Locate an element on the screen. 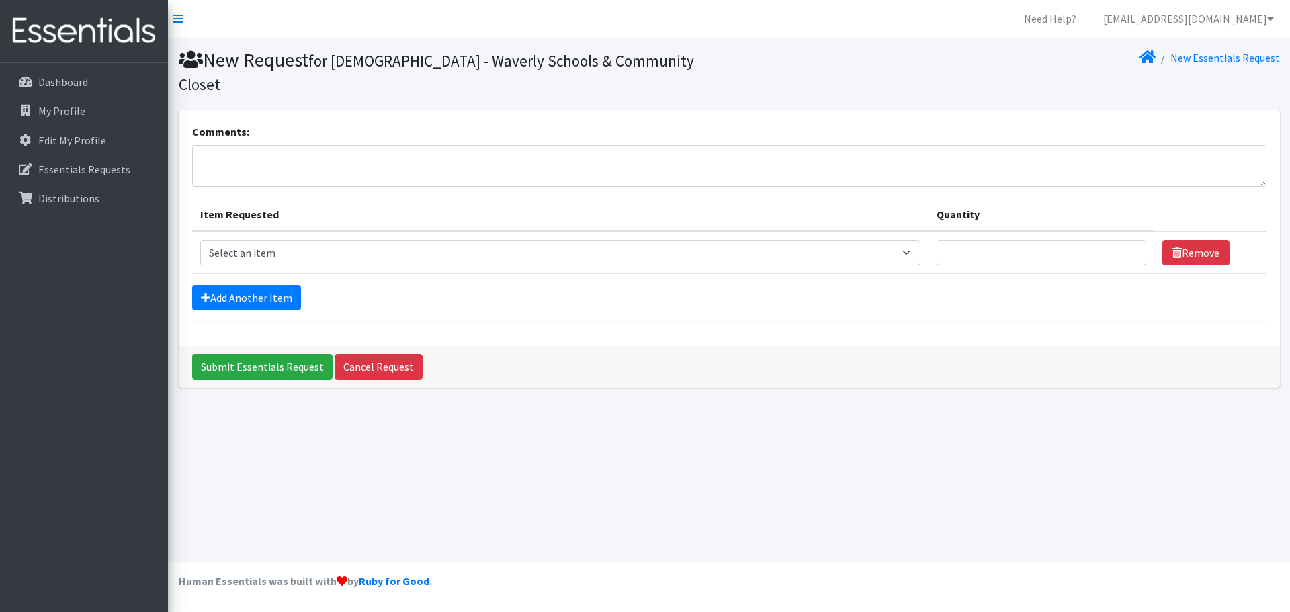  p: My Profile is located at coordinates (62, 111).